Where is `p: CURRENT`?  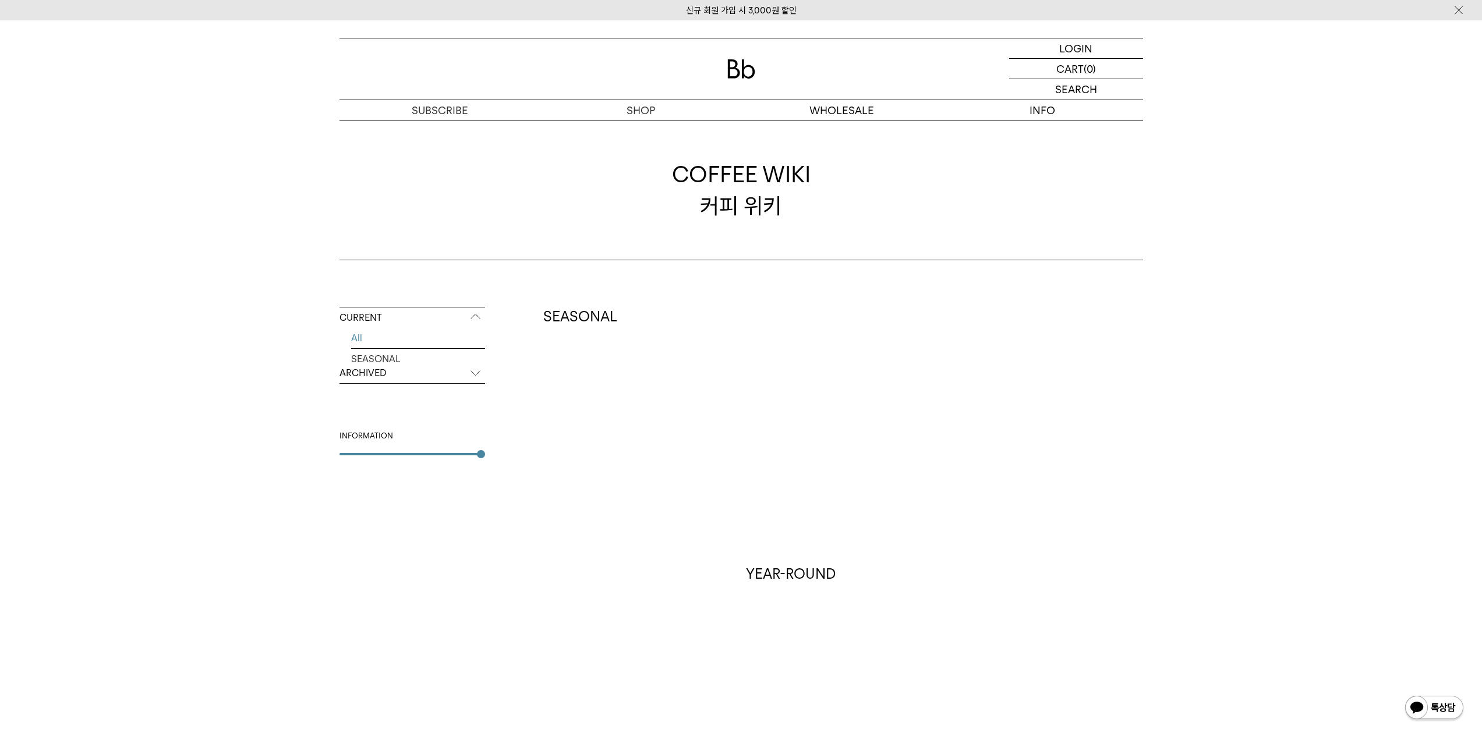 p: CURRENT is located at coordinates (412, 318).